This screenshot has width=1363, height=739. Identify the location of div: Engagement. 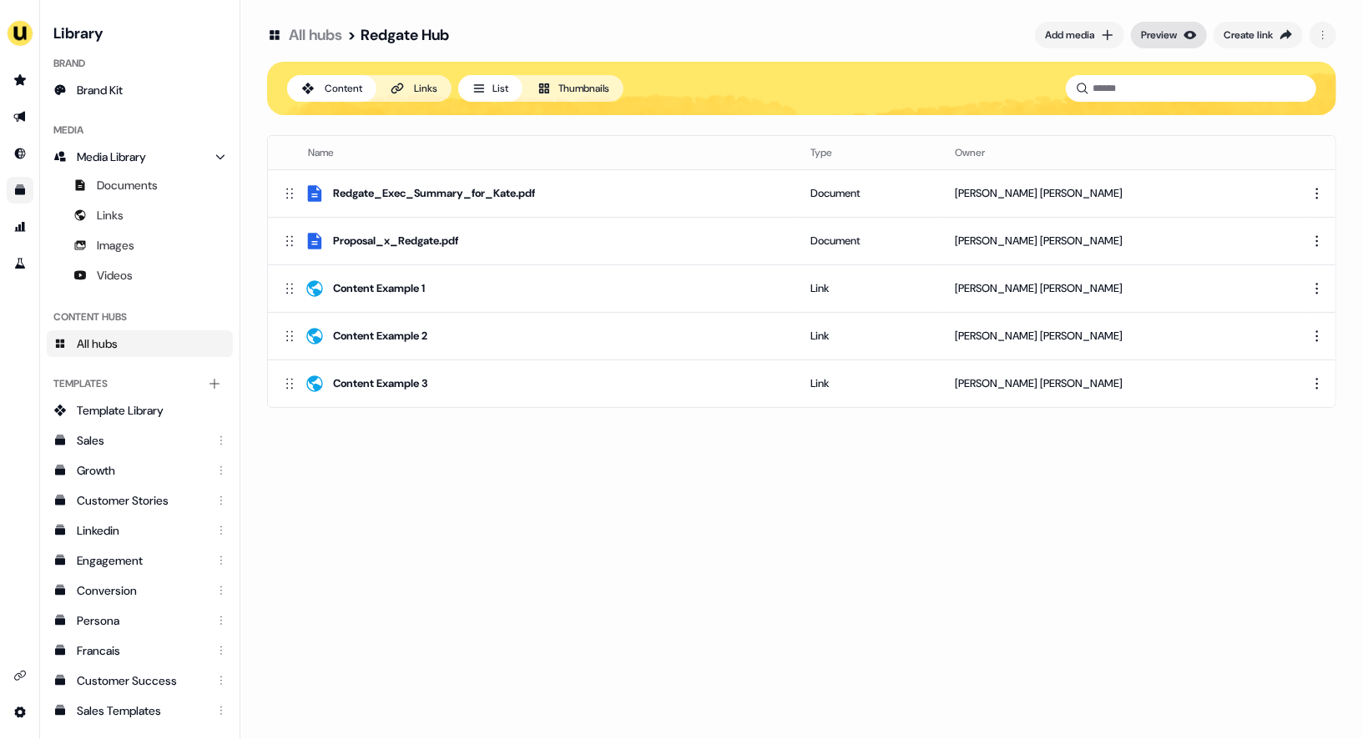
(141, 561).